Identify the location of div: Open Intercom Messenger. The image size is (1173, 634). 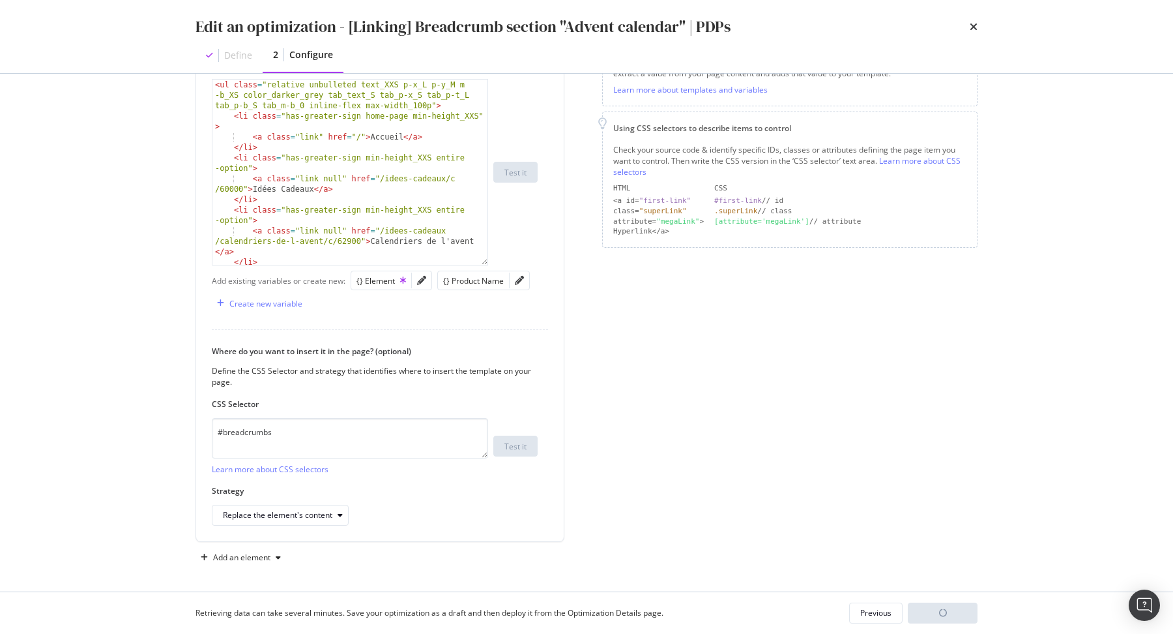
(1145, 605).